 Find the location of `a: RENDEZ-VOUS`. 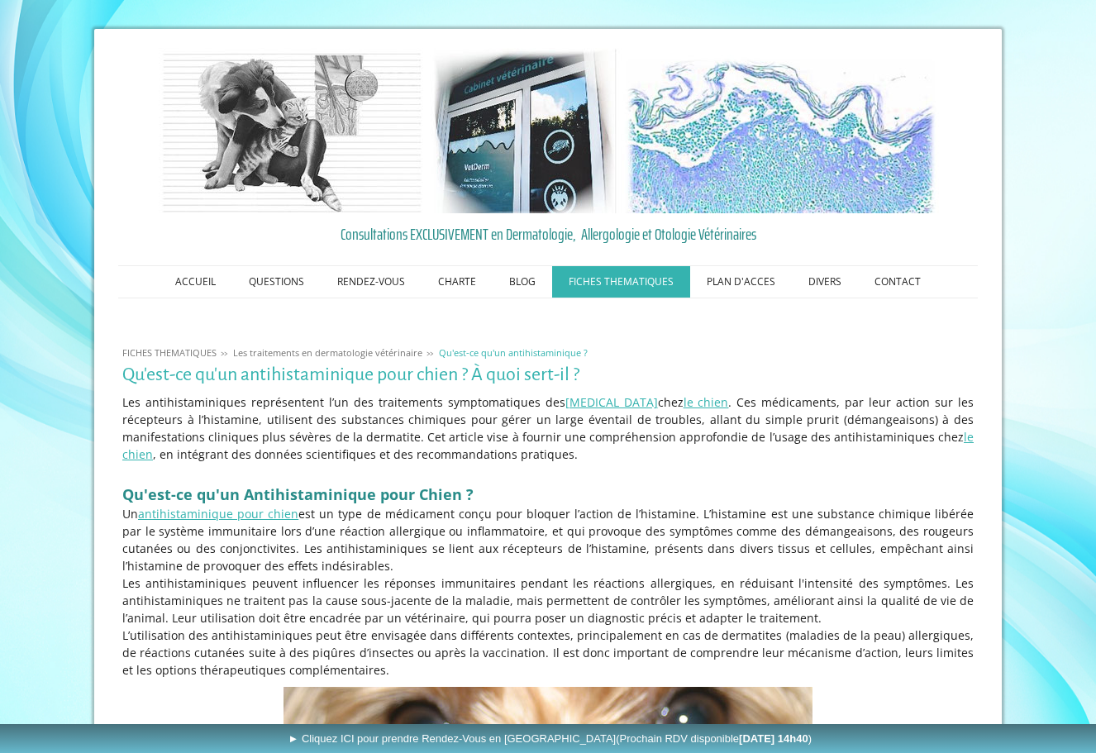

a: RENDEZ-VOUS is located at coordinates (371, 282).